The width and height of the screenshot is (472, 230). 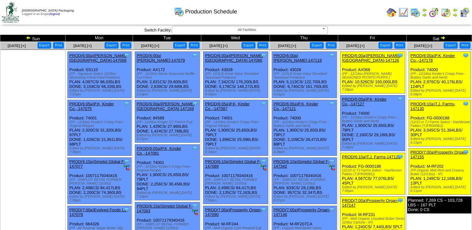 What do you see at coordinates (440, 124) in the screenshot?
I see `div: (12/10 ct TJ Farms Select - Hashbrown Patties (TJFR00081))` at bounding box center [440, 124].